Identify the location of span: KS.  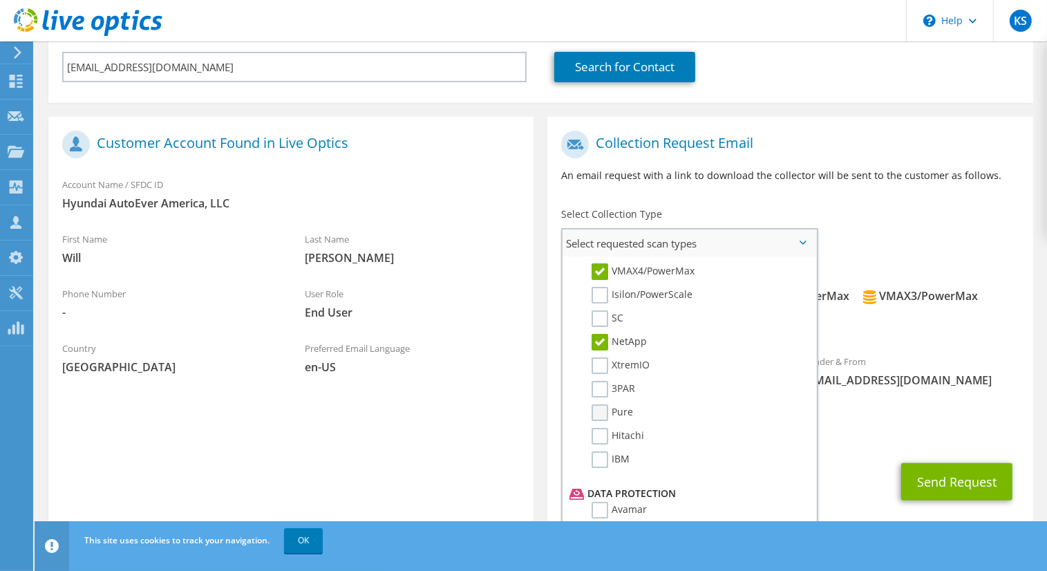
(1021, 21).